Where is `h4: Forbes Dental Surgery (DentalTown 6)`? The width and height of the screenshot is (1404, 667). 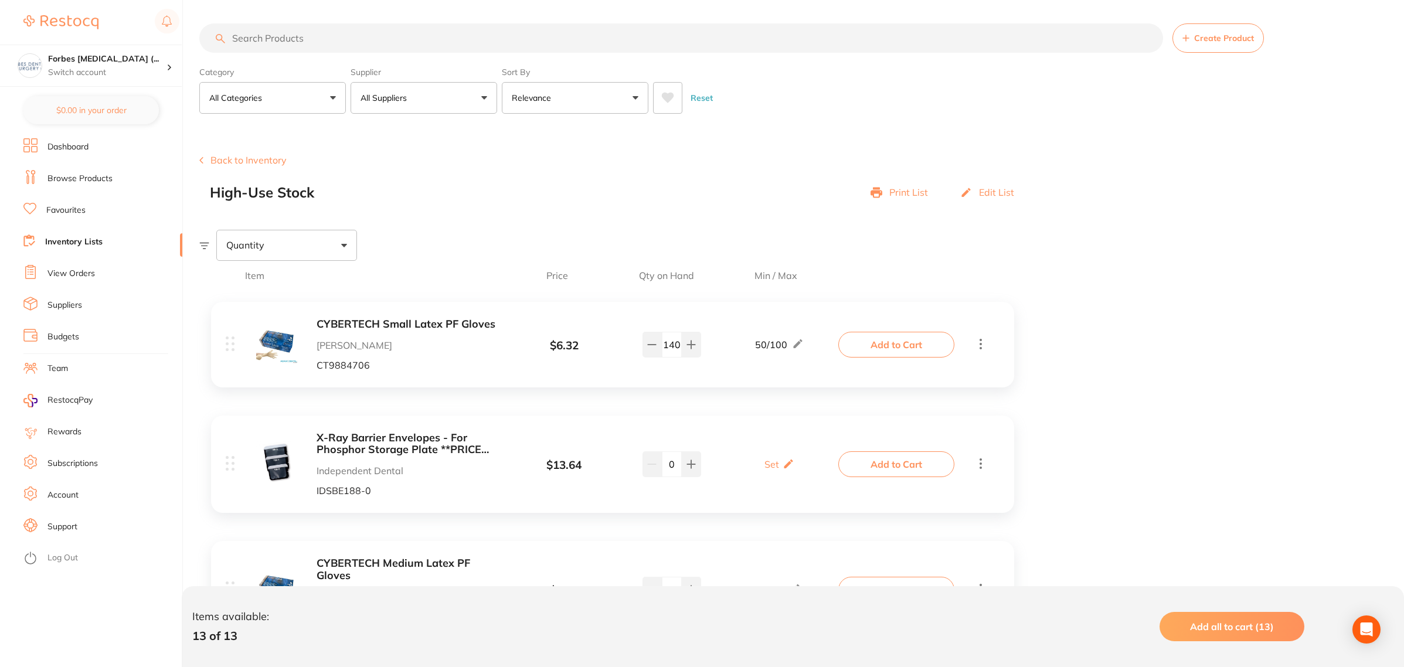
h4: Forbes Dental Surgery (DentalTown 6) is located at coordinates (107, 59).